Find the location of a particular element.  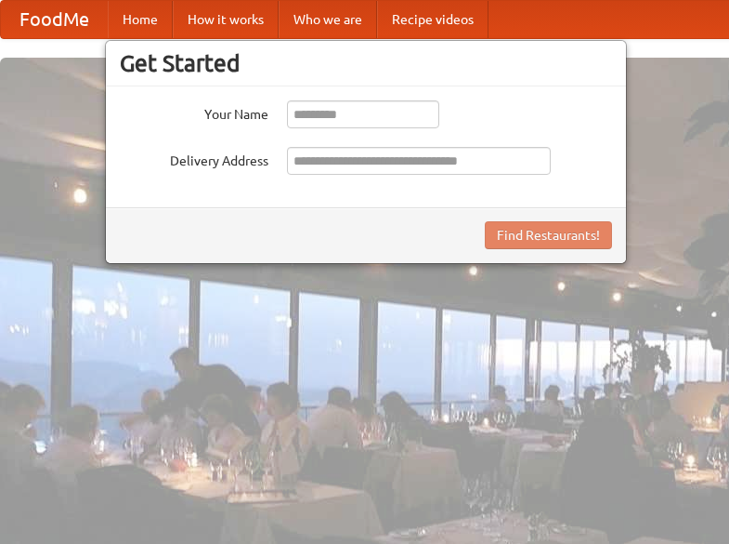

h3: Get Started is located at coordinates (366, 63).